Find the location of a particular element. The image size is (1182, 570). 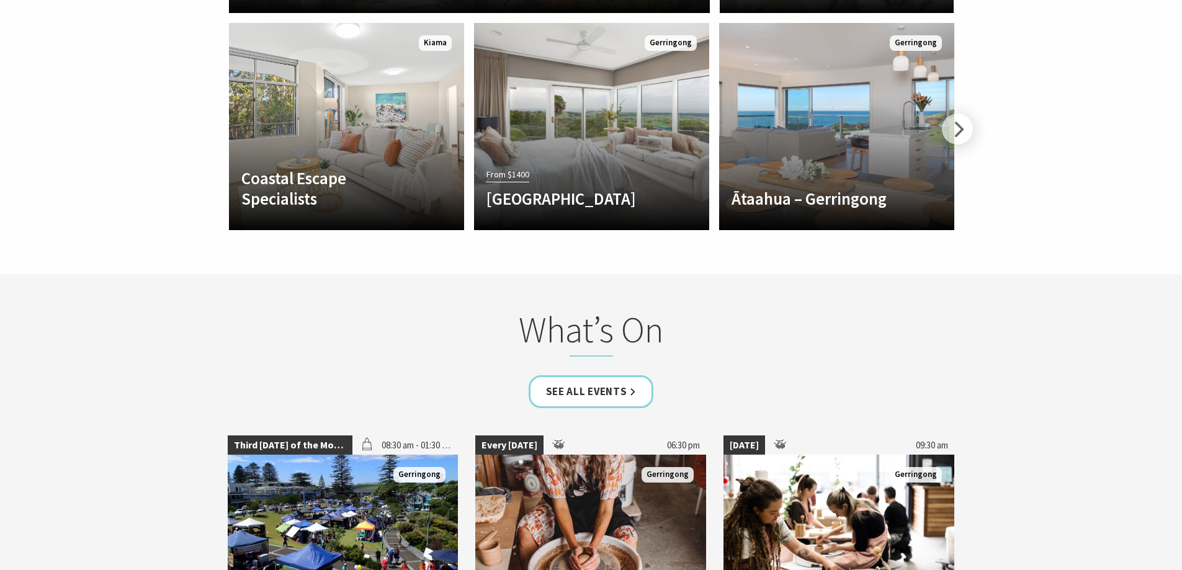

h4: Coastal Escape Specialists is located at coordinates (329, 188).